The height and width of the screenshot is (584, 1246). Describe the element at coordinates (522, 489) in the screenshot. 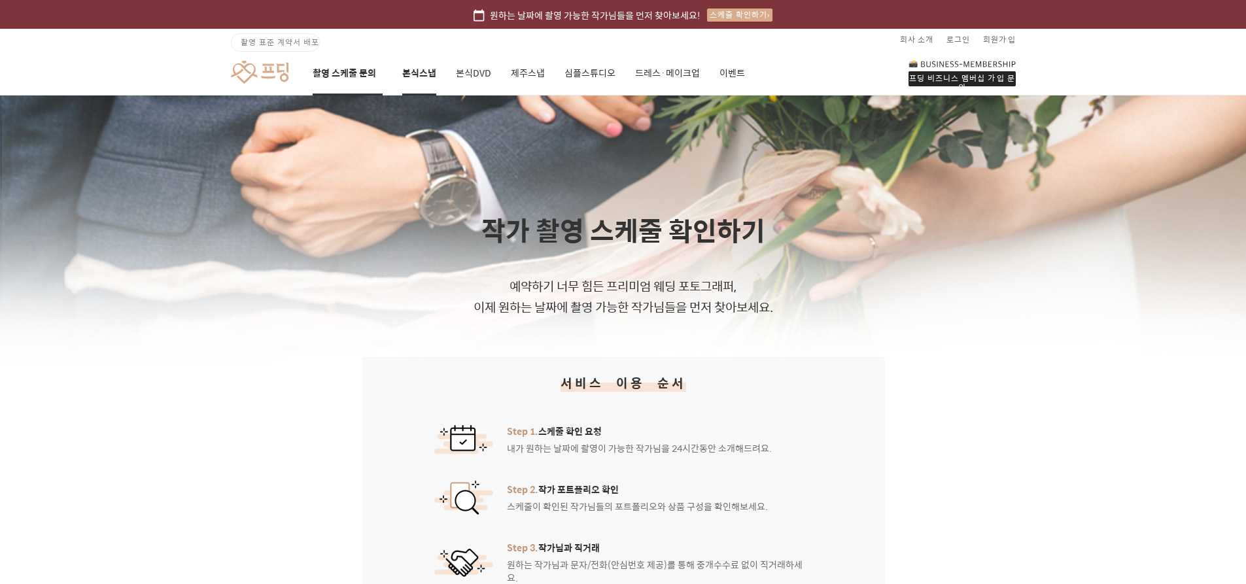

I see `span: Step 2.` at that location.